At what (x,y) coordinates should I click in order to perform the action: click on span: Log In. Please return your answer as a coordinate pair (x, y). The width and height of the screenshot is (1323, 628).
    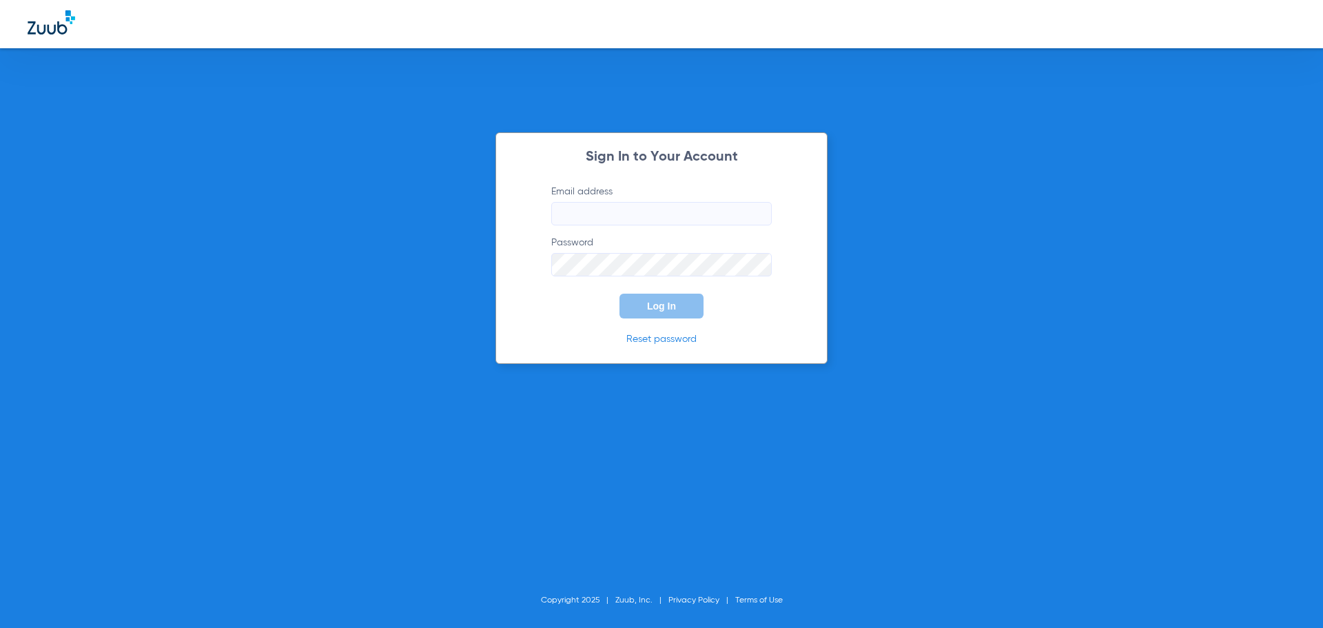
    Looking at the image, I should click on (662, 306).